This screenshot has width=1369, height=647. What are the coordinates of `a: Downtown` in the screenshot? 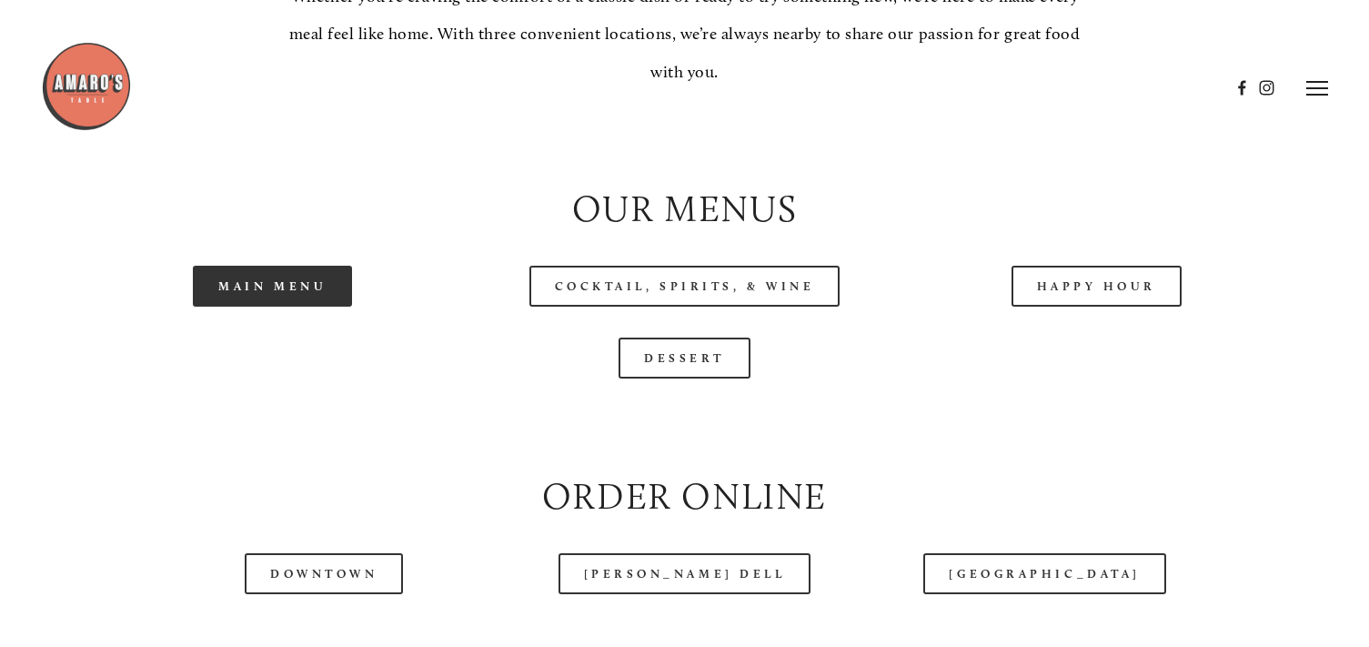 It's located at (324, 573).